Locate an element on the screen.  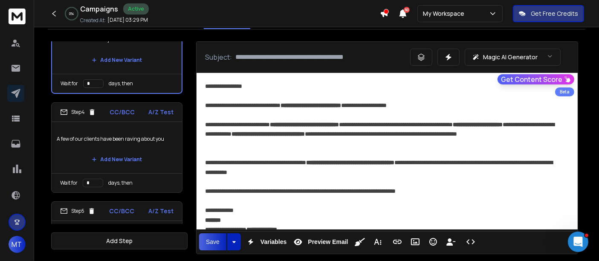
button: Clean HTML is located at coordinates (360, 242).